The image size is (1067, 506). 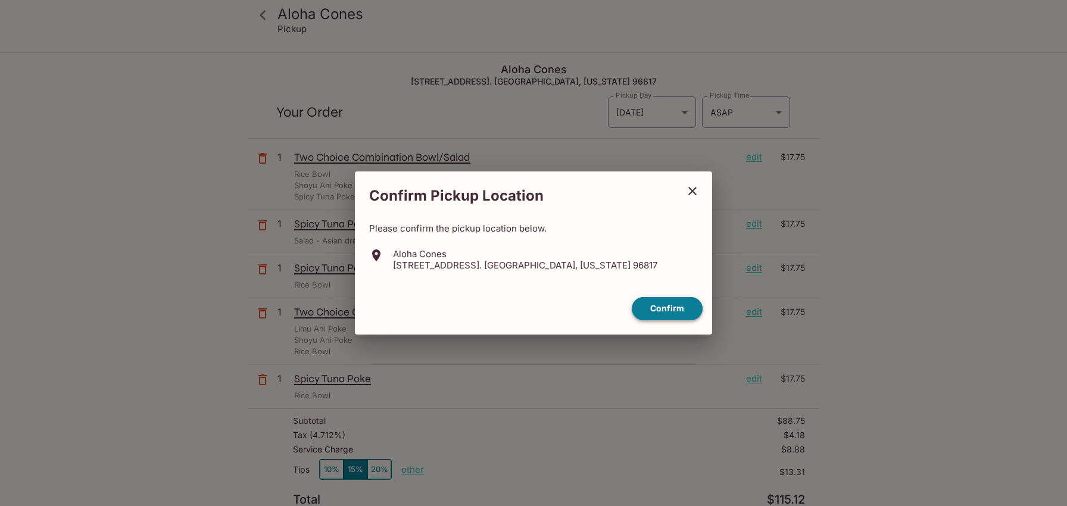 I want to click on p: Please confirm the pickup location below., so click(x=534, y=228).